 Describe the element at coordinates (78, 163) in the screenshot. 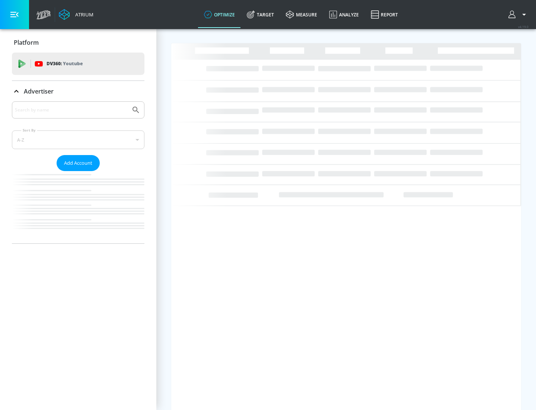

I see `span: Add Account` at that location.